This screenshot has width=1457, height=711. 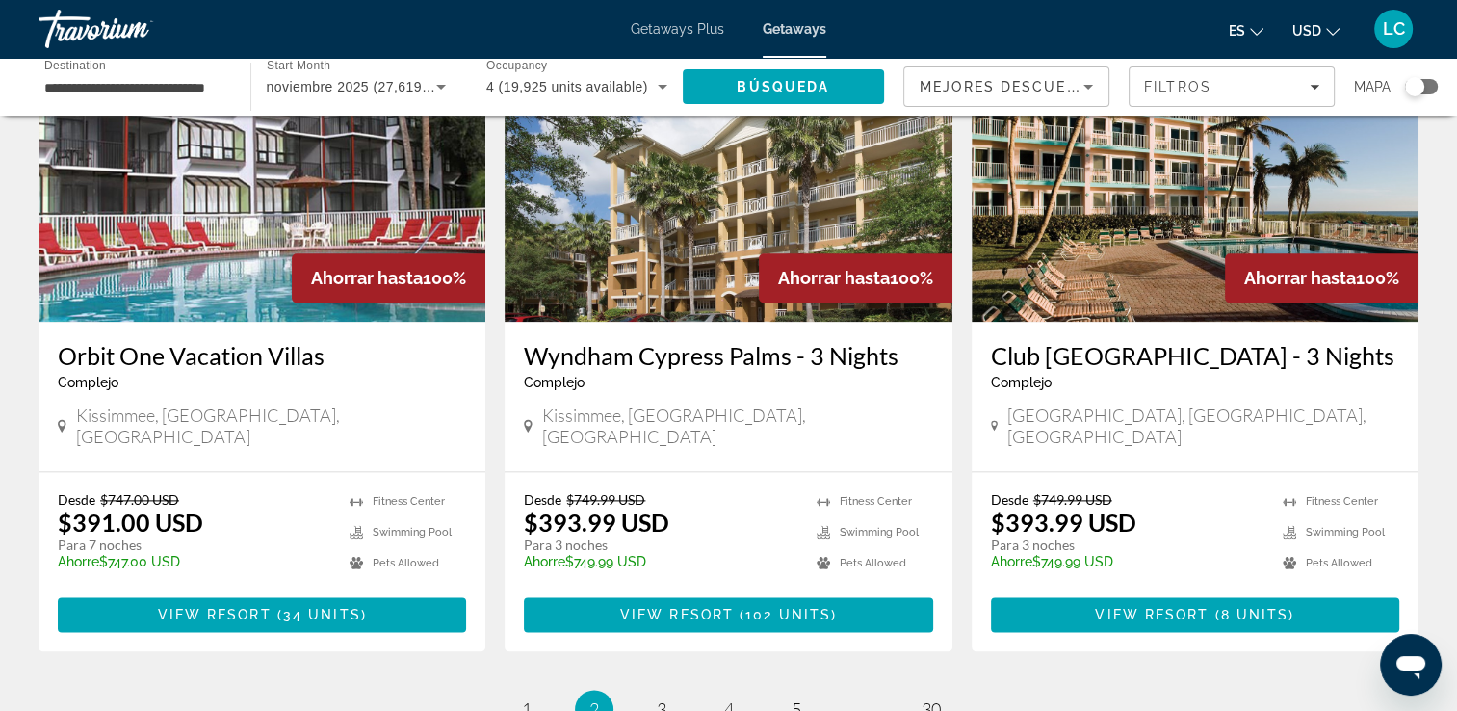 I want to click on span: Start Month, so click(x=298, y=65).